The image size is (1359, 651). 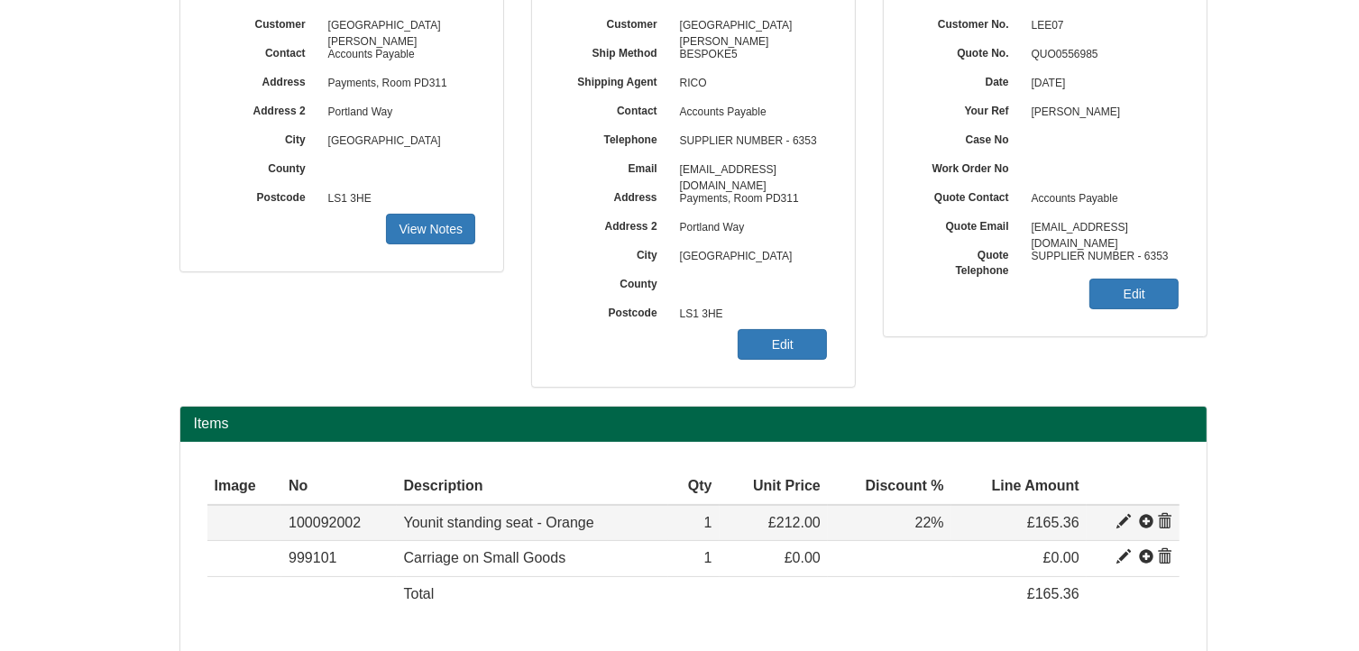 What do you see at coordinates (615, 51) in the screenshot?
I see `label: Ship Method` at bounding box center [615, 51].